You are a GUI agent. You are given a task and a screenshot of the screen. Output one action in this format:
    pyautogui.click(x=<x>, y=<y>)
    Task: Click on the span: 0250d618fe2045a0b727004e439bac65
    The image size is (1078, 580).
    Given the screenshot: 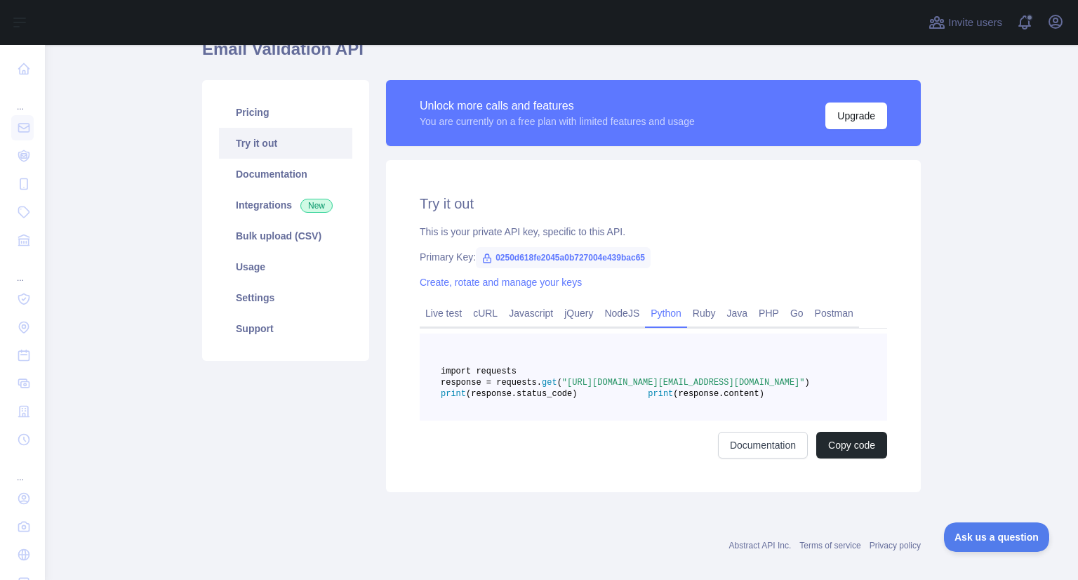 What is the action you would take?
    pyautogui.click(x=563, y=258)
    